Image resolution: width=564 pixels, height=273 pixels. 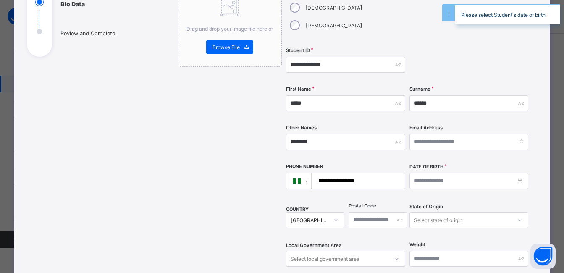 What do you see at coordinates (420, 89) in the screenshot?
I see `label: Surname` at bounding box center [420, 89].